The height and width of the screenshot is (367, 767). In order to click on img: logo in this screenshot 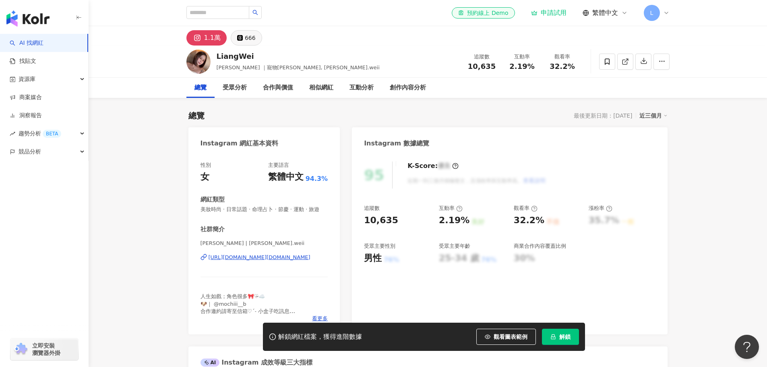, I will do `click(28, 19)`.